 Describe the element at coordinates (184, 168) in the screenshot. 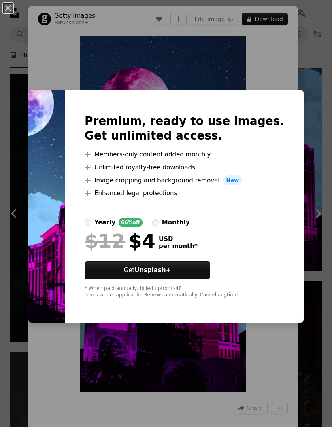

I see `li: Unlimited royalty-free downloads` at that location.